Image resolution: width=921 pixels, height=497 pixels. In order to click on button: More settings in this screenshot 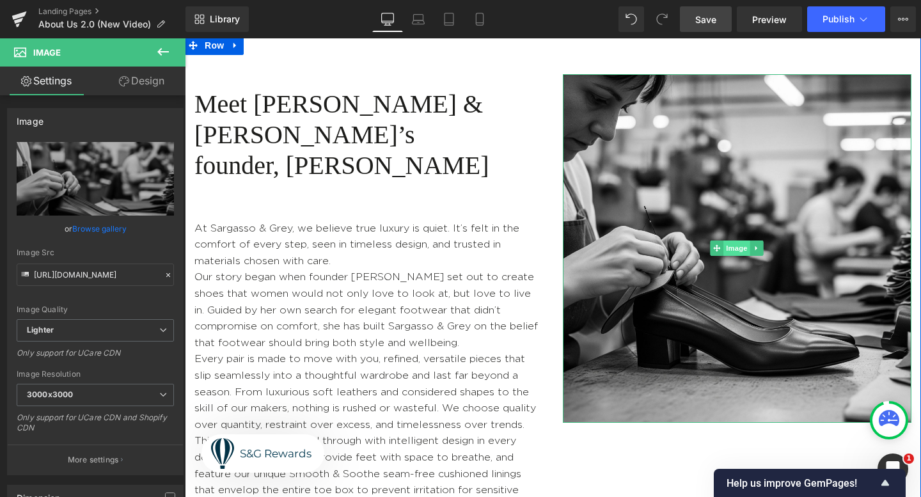, I will do `click(95, 459)`.